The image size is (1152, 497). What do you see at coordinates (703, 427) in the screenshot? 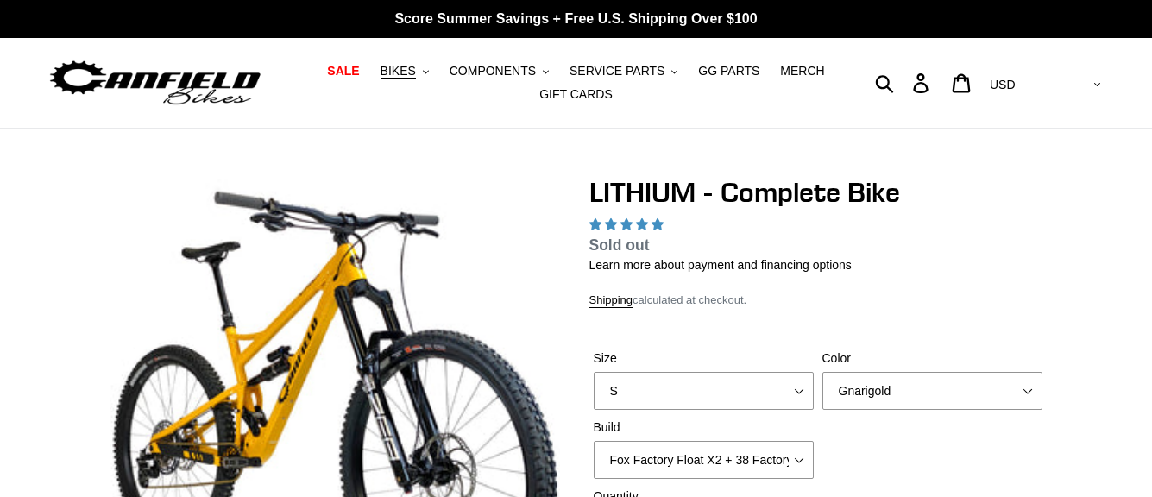
I see `label: Build` at bounding box center [703, 427].